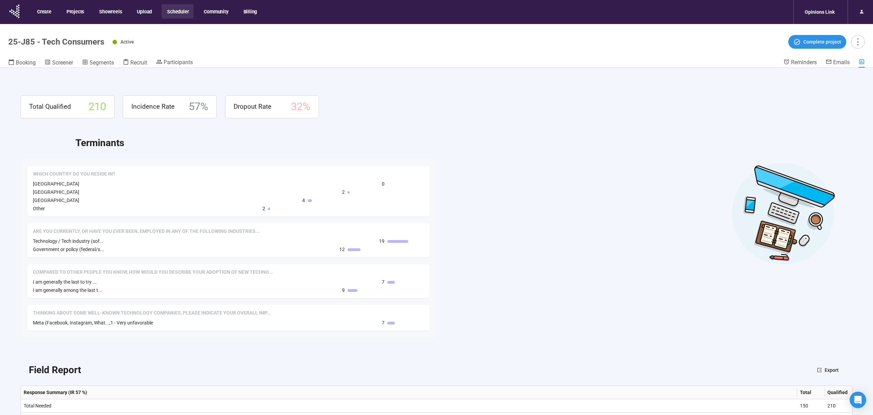  Describe the element at coordinates (62, 62) in the screenshot. I see `span: Screener` at that location.